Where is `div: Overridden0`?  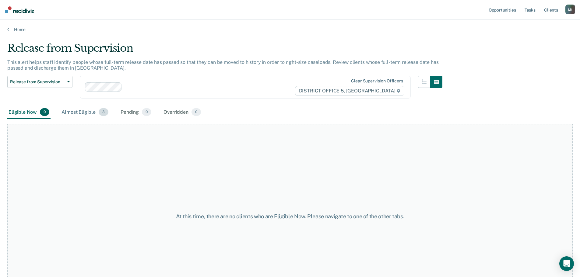 div: Overridden0 is located at coordinates (182, 113).